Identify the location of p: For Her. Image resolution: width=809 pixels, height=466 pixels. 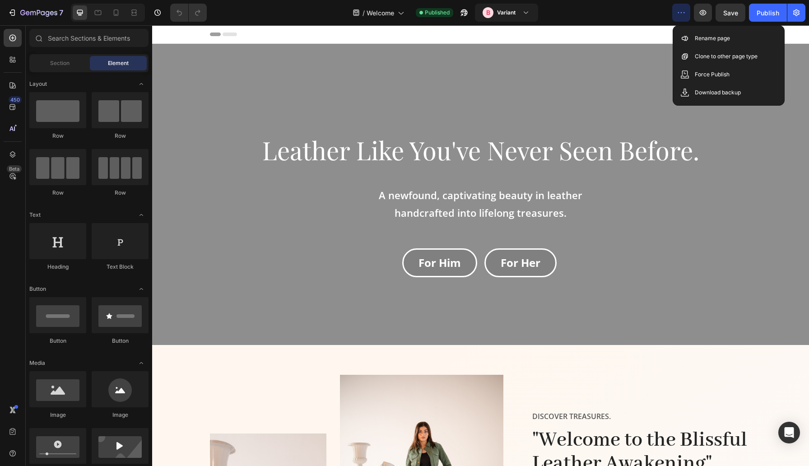
(368, 237).